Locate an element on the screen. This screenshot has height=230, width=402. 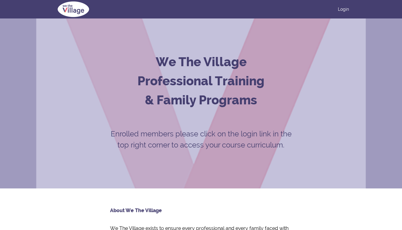
a: Login is located at coordinates (344, 9).